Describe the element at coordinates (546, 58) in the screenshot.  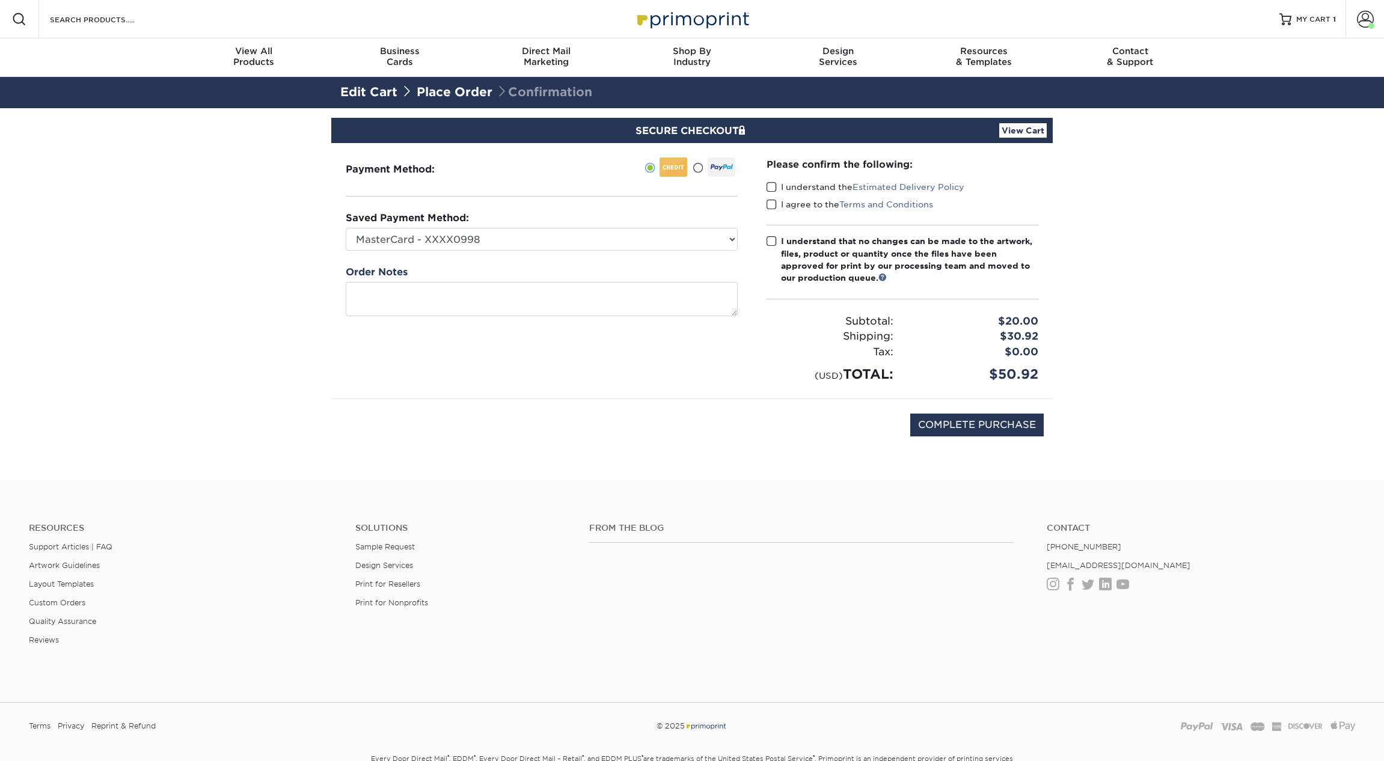
I see `a: Direct MailMarketing` at that location.